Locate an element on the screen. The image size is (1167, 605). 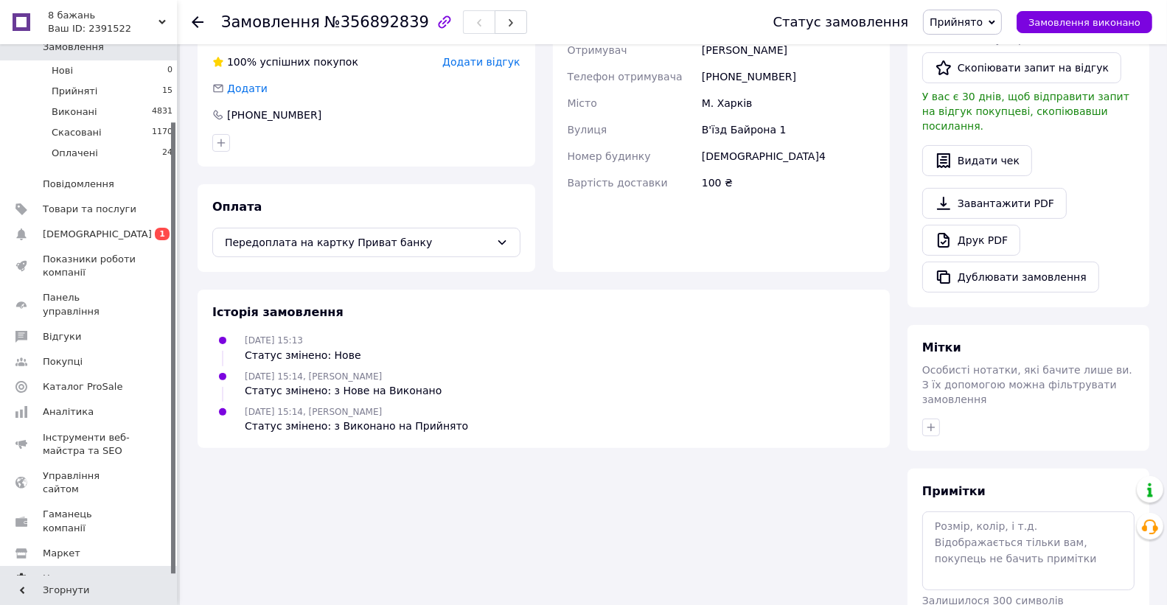
span: У вас є 30 днів, щоб відправити запит на відгук покупцеві, скопіювавши посилання. is located at coordinates (1025, 111).